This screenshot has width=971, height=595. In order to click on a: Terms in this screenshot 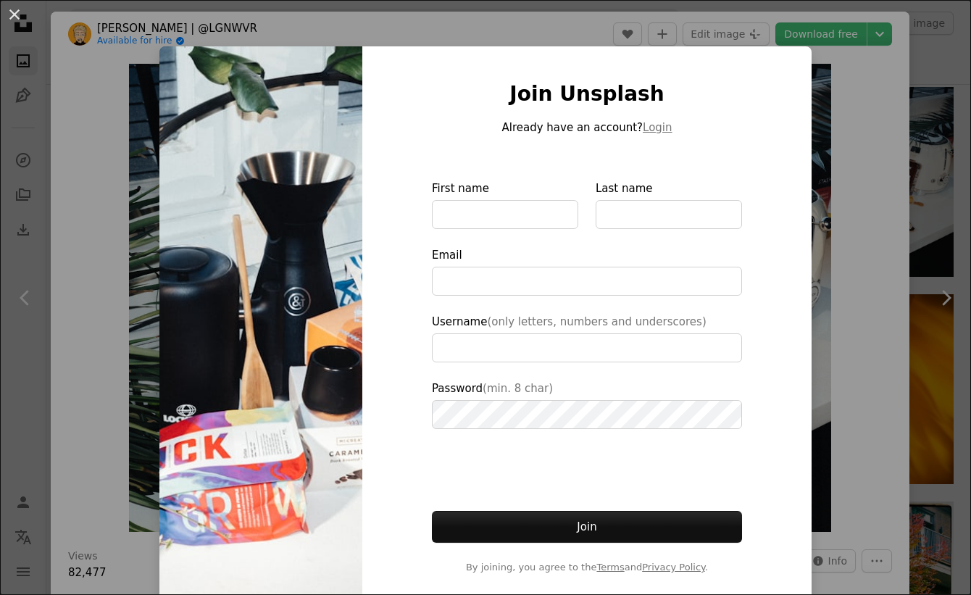, I will do `click(610, 567)`.